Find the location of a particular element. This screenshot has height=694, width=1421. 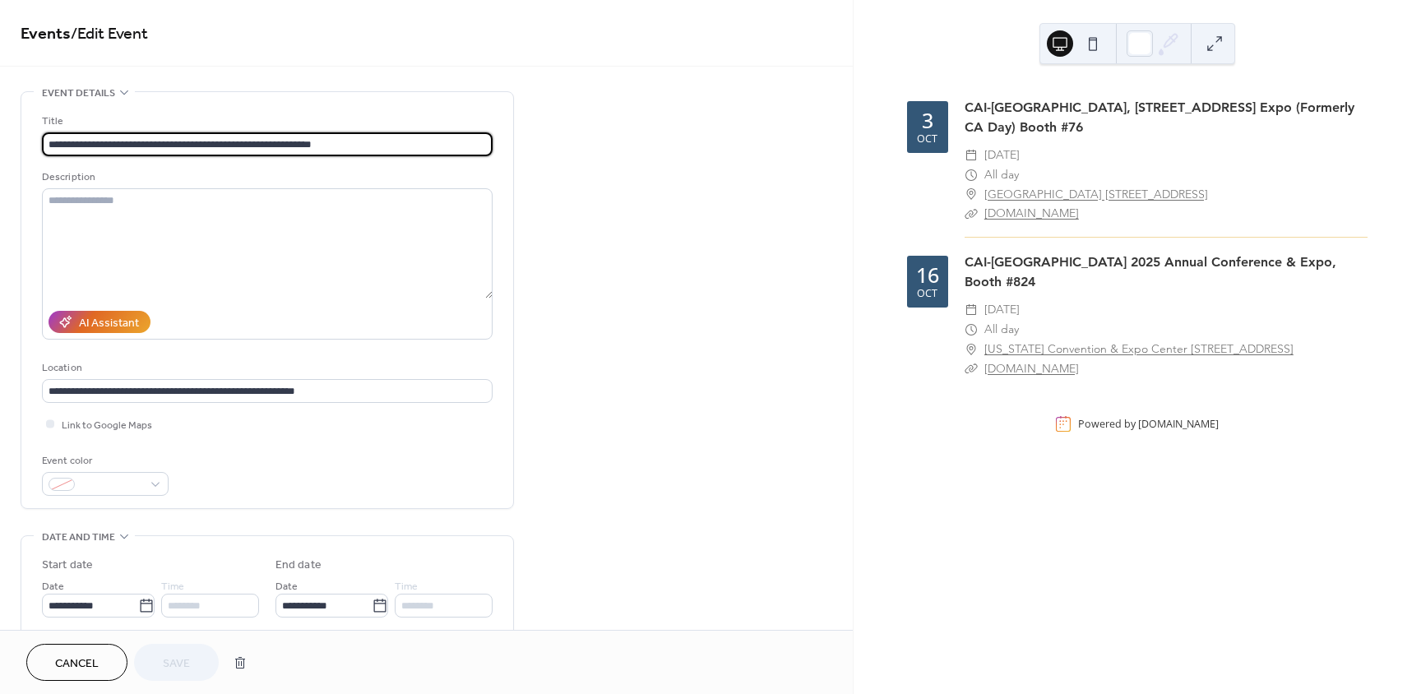

div: End date is located at coordinates (299, 565).